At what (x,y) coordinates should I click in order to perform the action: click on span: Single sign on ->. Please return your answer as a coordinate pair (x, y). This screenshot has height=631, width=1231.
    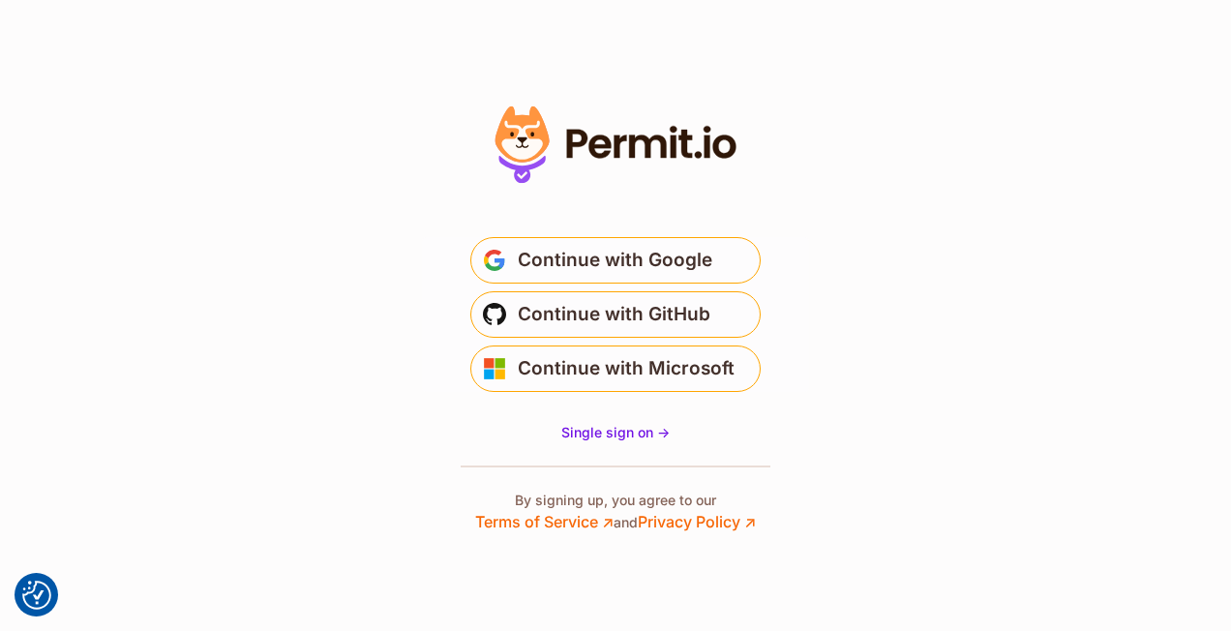
    Looking at the image, I should click on (616, 432).